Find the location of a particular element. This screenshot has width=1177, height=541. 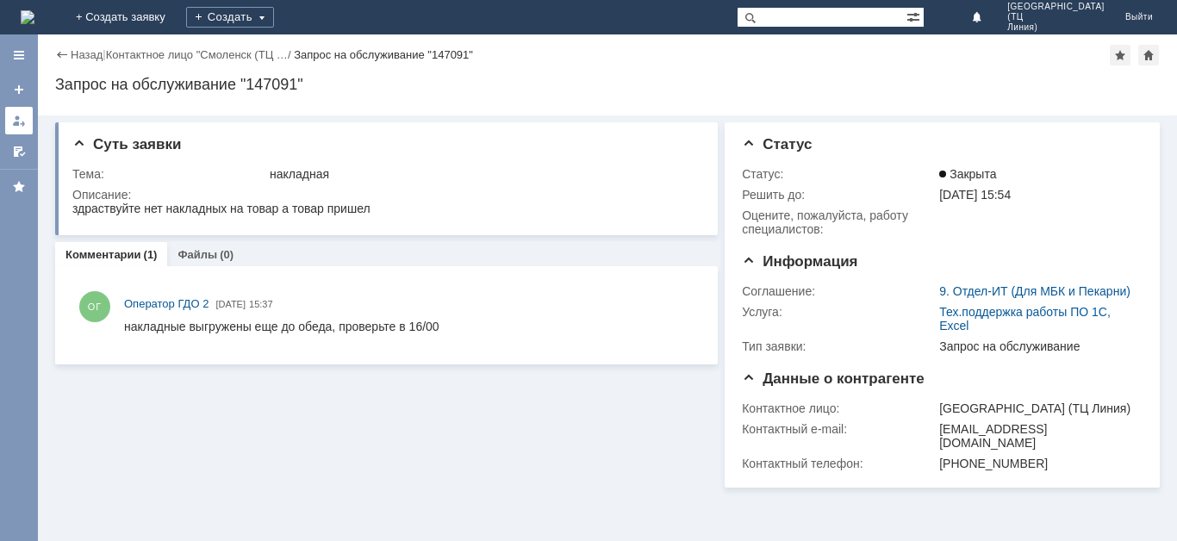

span: Расширенный поиск is located at coordinates (915, 16).